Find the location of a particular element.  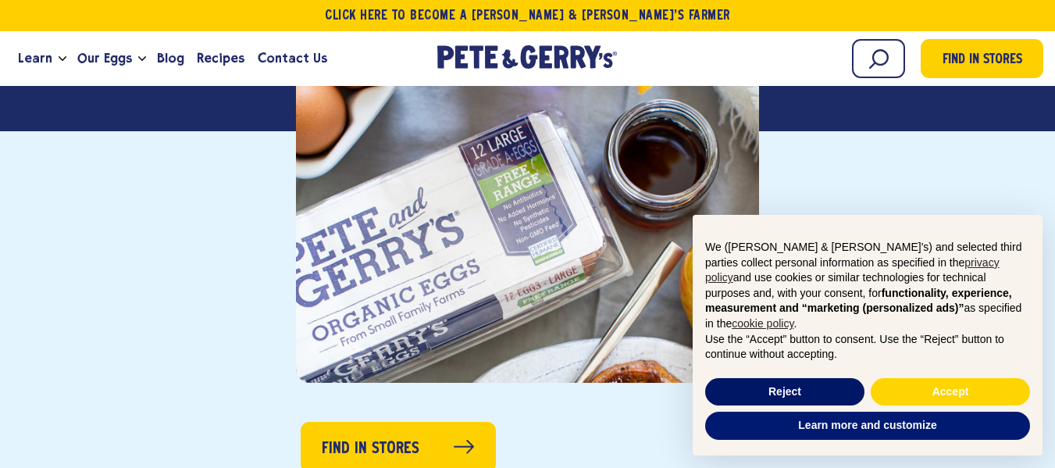

span: Blog is located at coordinates (170, 58).